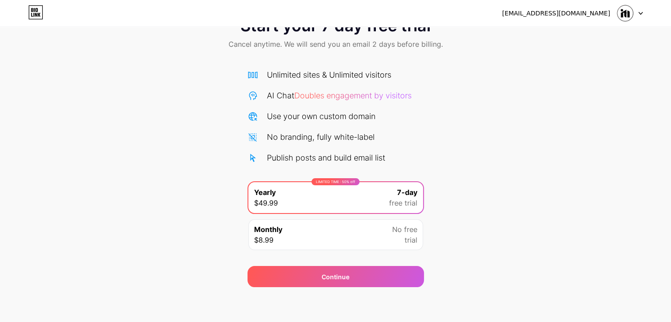  What do you see at coordinates (625, 13) in the screenshot?
I see `img: inticreativetalent` at bounding box center [625, 13].